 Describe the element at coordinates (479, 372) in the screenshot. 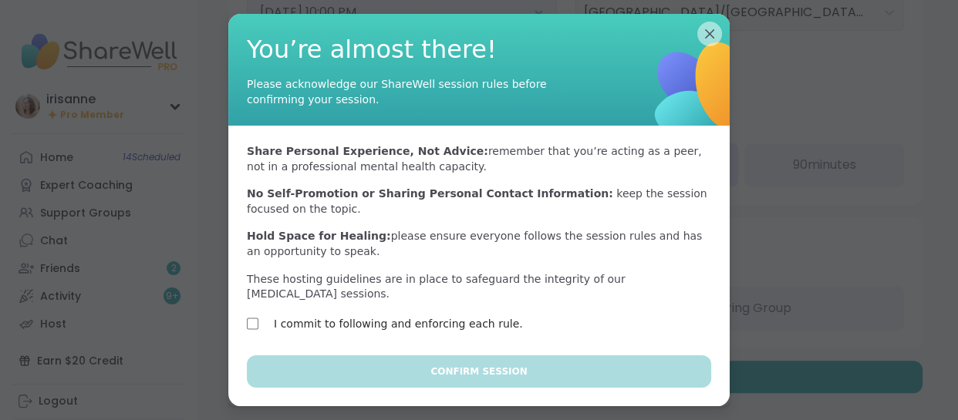

I see `button: Confirm Session` at that location.